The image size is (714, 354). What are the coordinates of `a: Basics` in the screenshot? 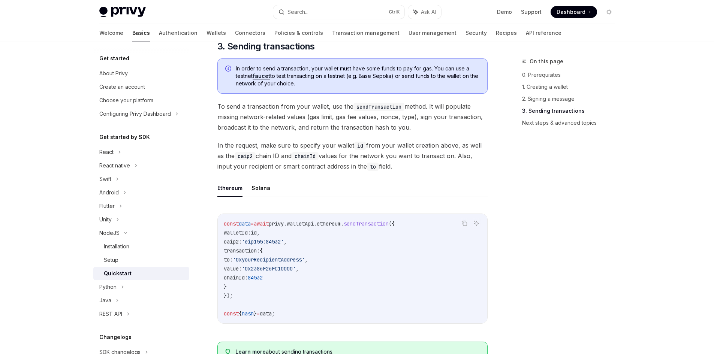 It's located at (141, 33).